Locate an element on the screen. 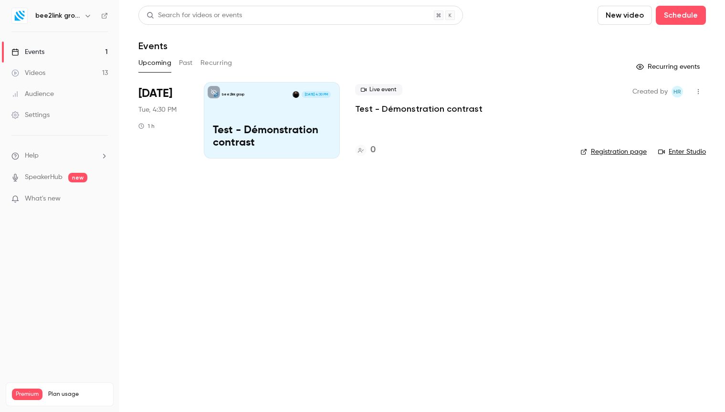  h4: 0 is located at coordinates (373, 150).